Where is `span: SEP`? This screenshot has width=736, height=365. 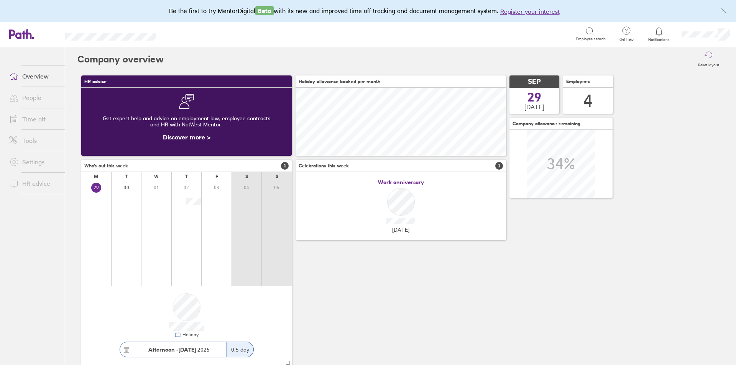 span: SEP is located at coordinates (534, 82).